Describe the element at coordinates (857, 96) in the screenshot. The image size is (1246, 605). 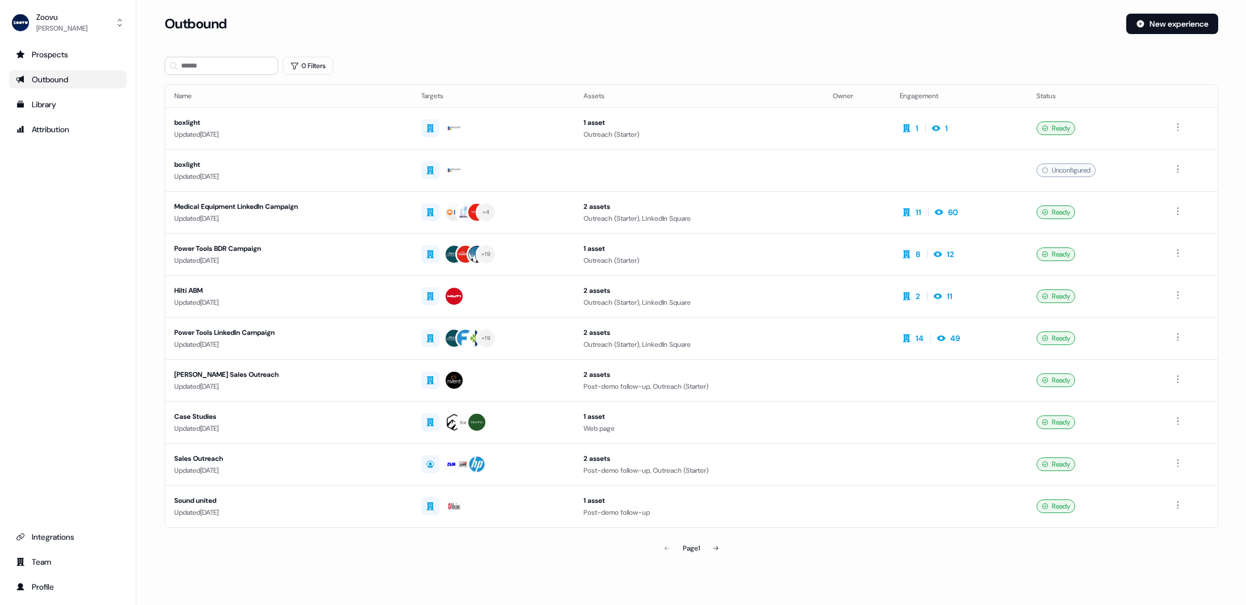
I see `th: Owner` at that location.